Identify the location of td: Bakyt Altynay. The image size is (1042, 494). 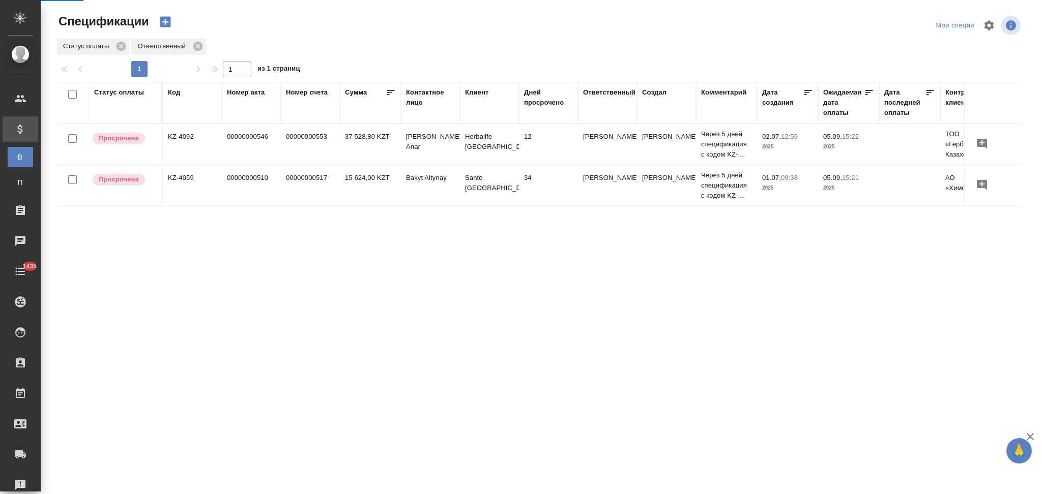
(430, 186).